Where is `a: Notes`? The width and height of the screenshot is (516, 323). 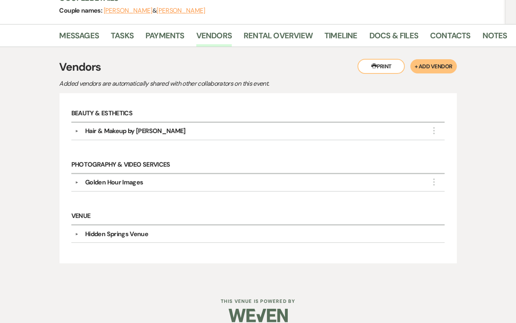 a: Notes is located at coordinates (495, 38).